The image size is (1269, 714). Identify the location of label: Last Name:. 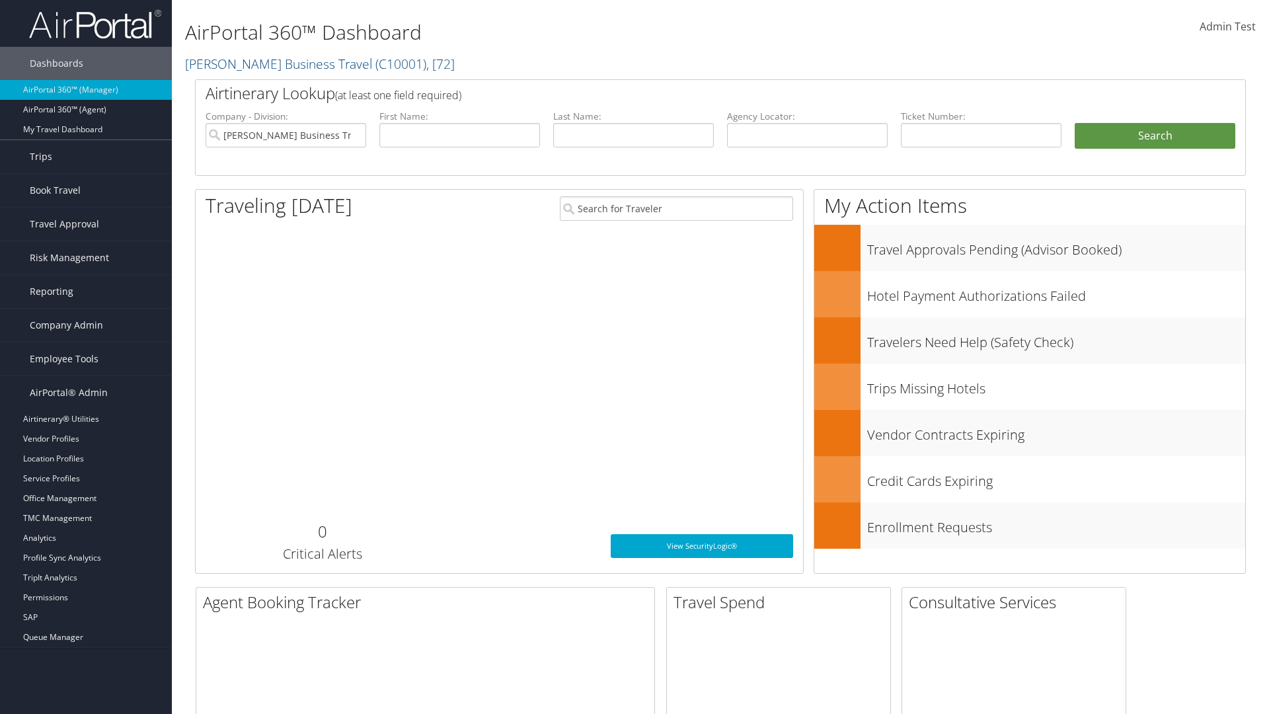
(633, 116).